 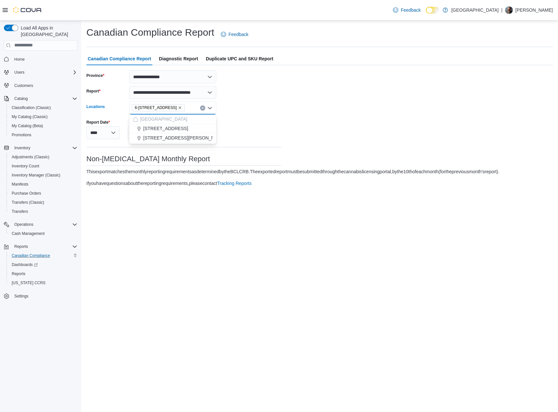 What do you see at coordinates (19, 59) in the screenshot?
I see `a: Home` at bounding box center [19, 59].